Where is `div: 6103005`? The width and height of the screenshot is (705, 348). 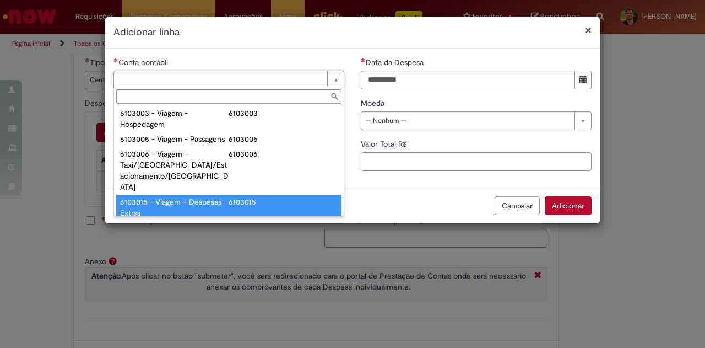
div: 6103005 is located at coordinates (283, 139).